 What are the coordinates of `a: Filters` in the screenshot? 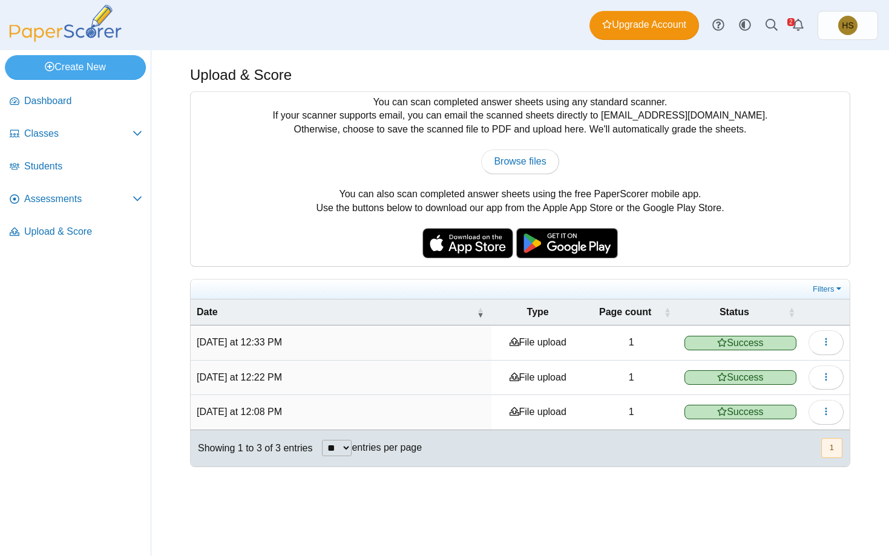 It's located at (827, 289).